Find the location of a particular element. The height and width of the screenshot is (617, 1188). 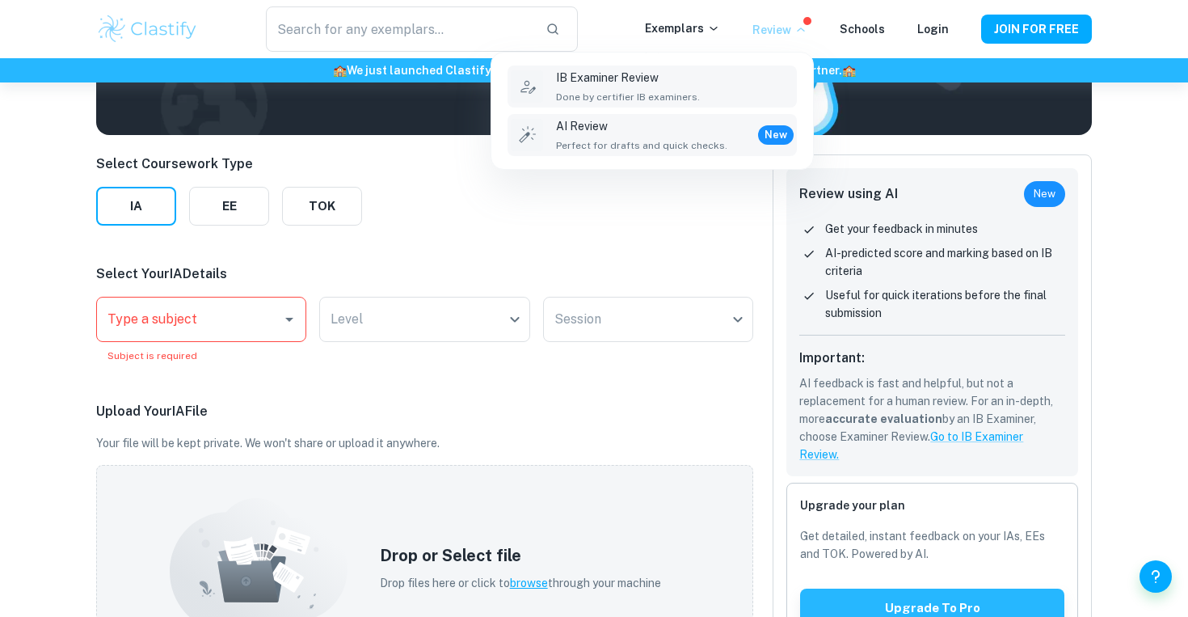

span: Perfect for drafts and quick checks. is located at coordinates (642, 145).